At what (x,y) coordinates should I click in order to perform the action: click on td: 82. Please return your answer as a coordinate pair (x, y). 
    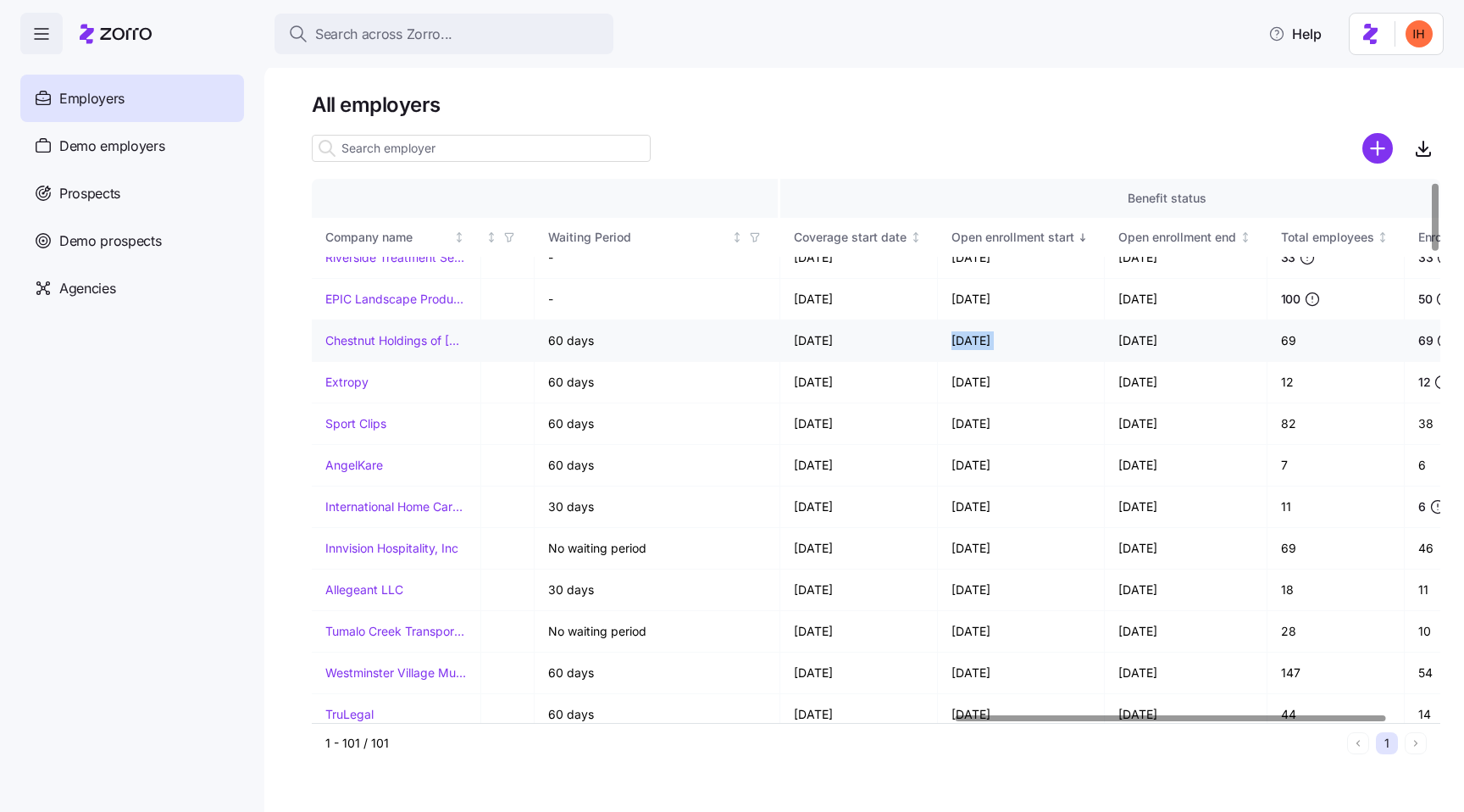
    Looking at the image, I should click on (1336, 424).